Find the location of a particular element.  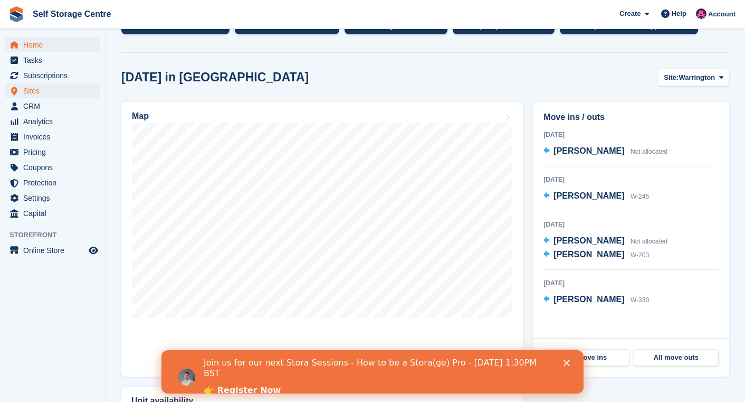

a: Map is located at coordinates (322, 239).